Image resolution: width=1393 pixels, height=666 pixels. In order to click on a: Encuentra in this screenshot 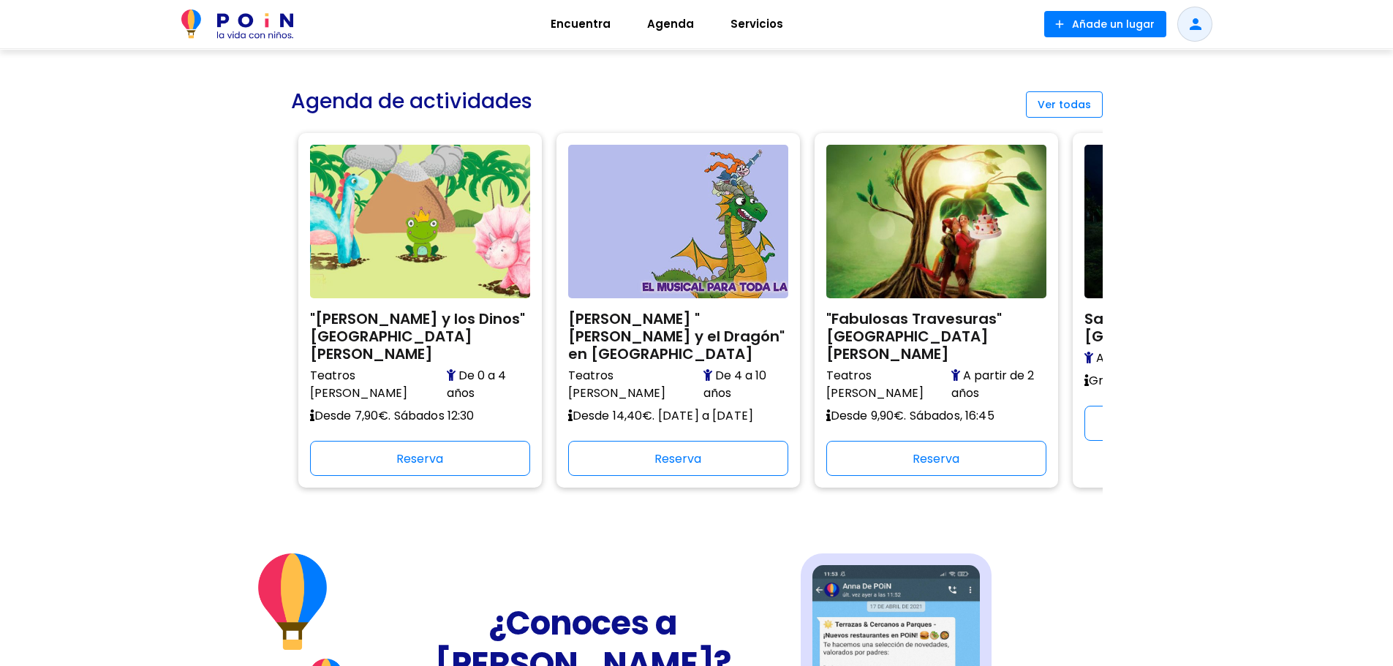, I will do `click(581, 24)`.